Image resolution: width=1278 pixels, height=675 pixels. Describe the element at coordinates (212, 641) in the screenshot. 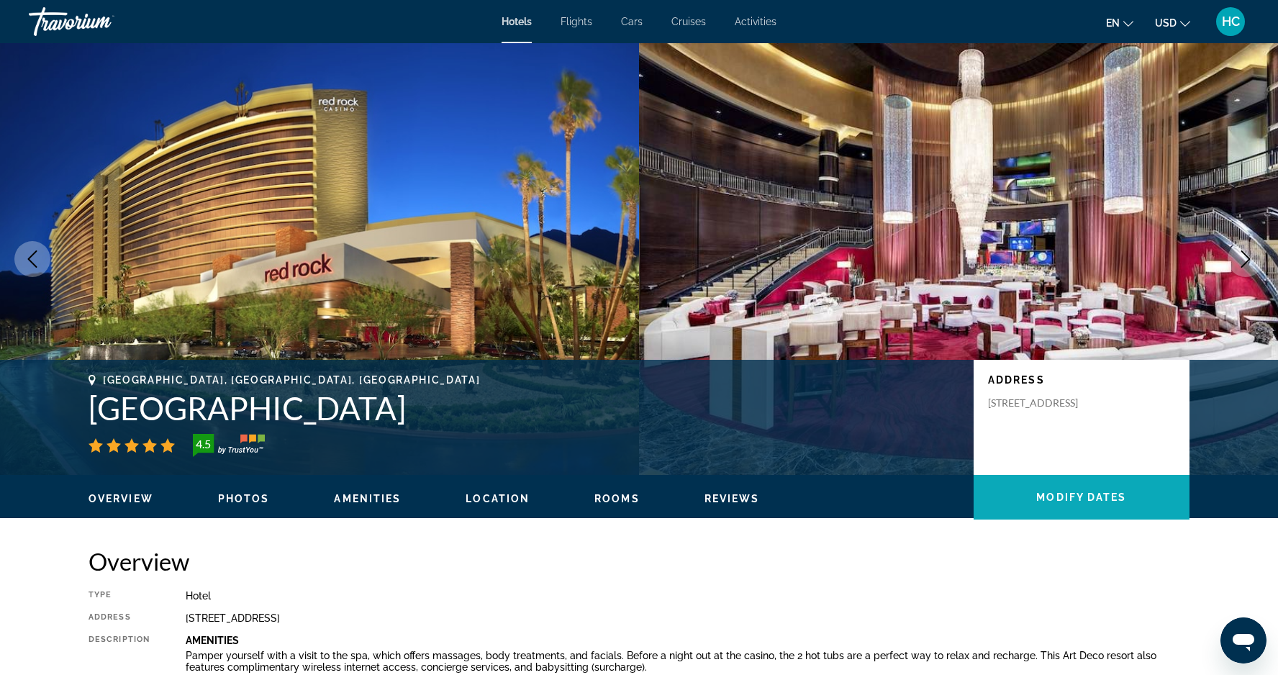

I see `b: Amenities` at that location.